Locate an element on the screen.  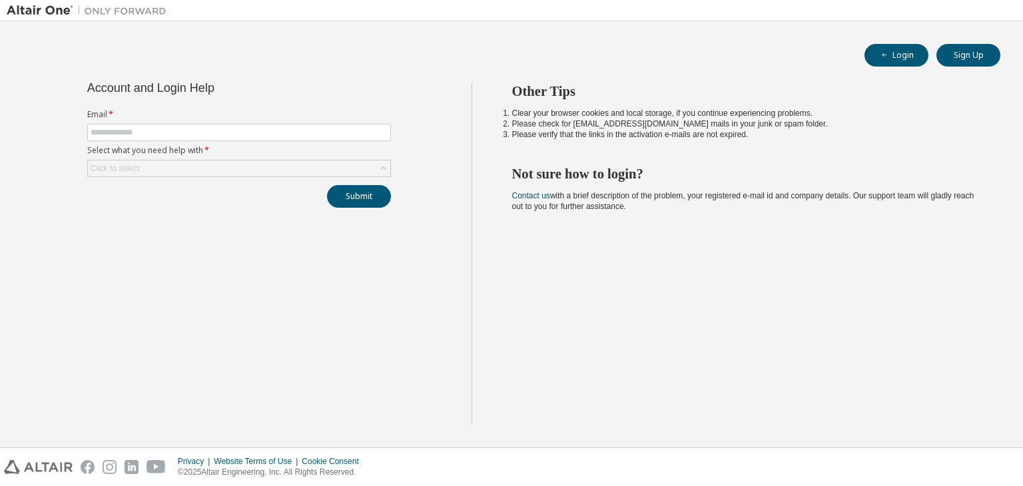
button: Sign Up is located at coordinates (968, 55).